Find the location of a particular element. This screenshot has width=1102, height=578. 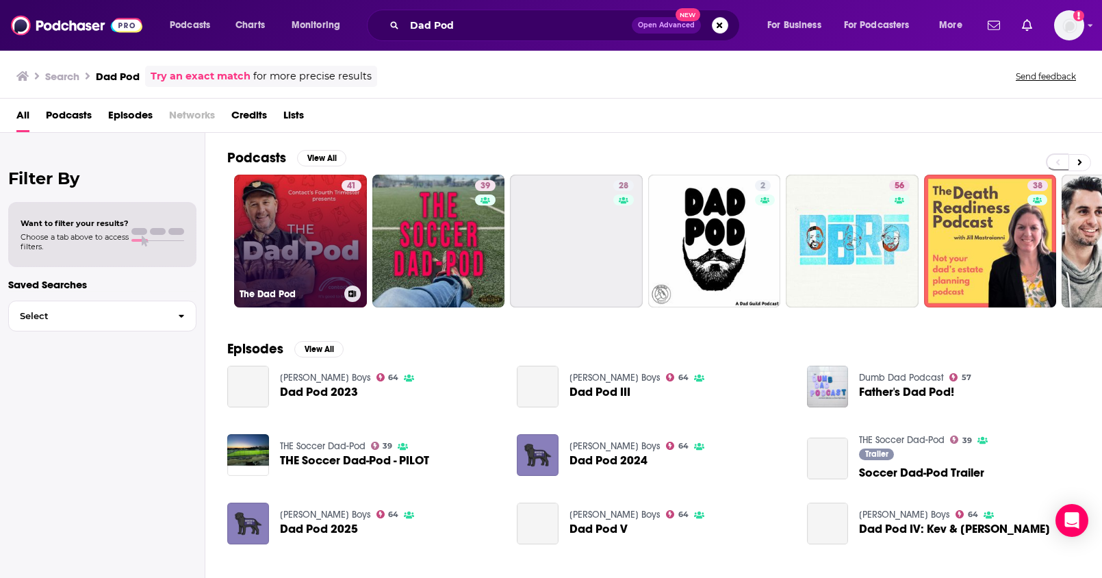

span: Logged in as kochristina is located at coordinates (1069, 25).